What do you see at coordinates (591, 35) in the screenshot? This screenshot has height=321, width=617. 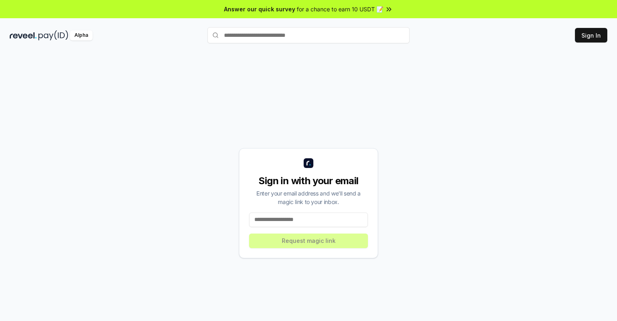 I see `button: Sign In` at bounding box center [591, 35].